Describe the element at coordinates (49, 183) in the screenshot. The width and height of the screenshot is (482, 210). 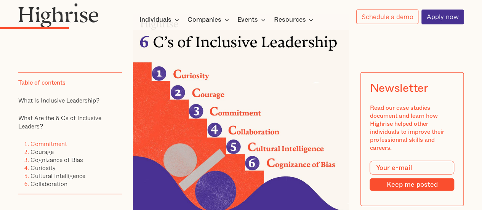
I see `a: Collaboration` at that location.